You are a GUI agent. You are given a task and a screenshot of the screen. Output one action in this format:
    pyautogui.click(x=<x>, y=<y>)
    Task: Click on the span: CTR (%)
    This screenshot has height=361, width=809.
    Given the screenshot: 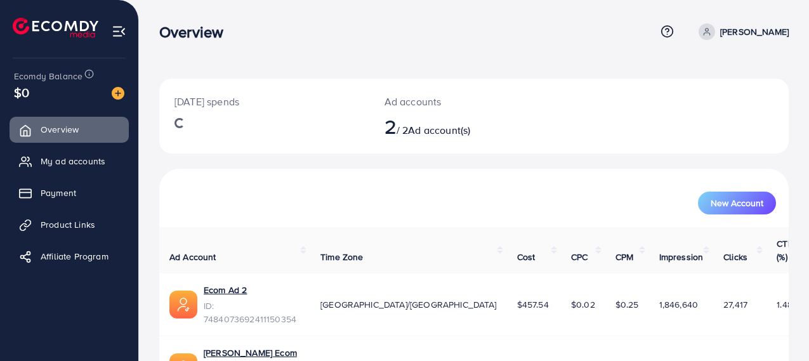 What is the action you would take?
    pyautogui.click(x=785, y=250)
    